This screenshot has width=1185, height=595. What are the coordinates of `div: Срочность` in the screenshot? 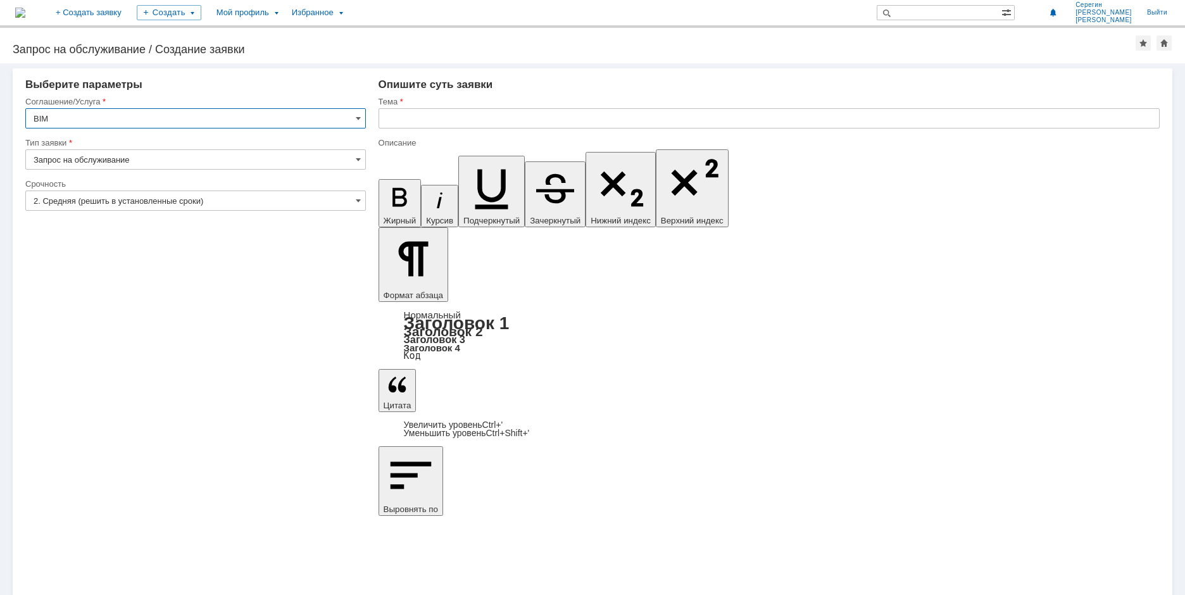 It's located at (194, 184).